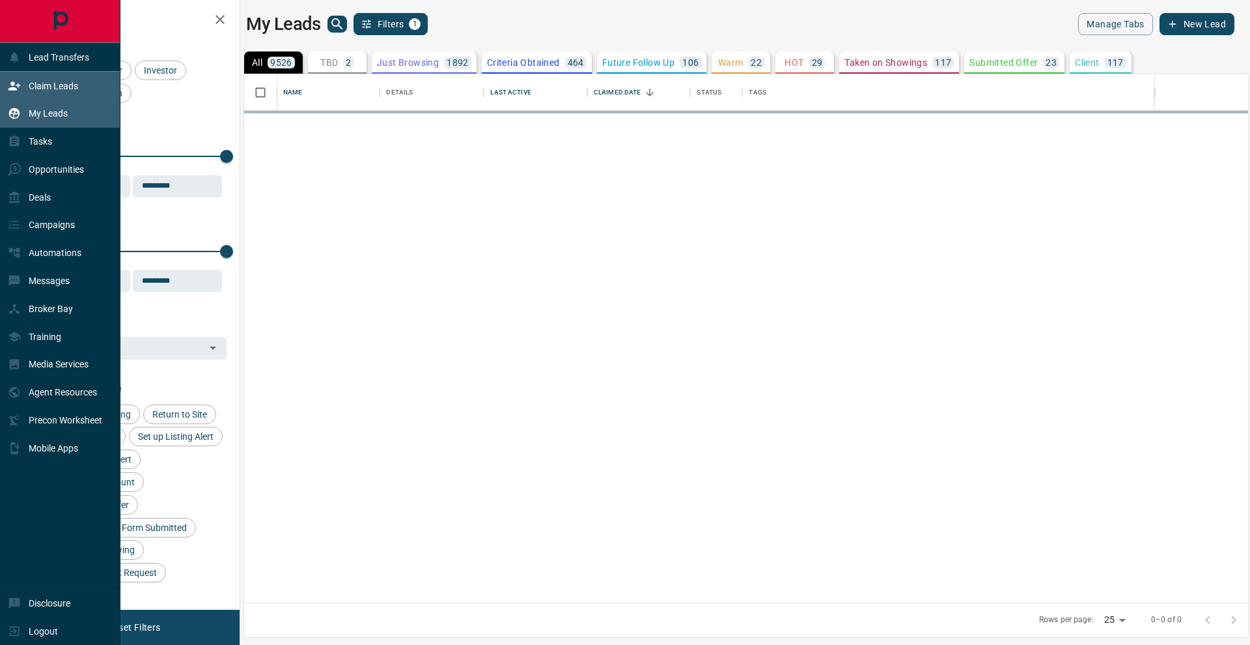 The width and height of the screenshot is (1250, 645). I want to click on p: 464, so click(576, 63).